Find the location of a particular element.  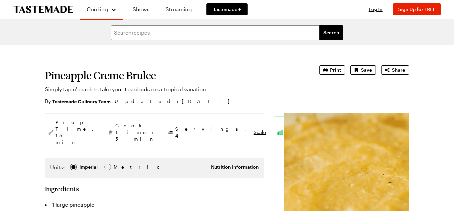

button: Share is located at coordinates (396, 70).